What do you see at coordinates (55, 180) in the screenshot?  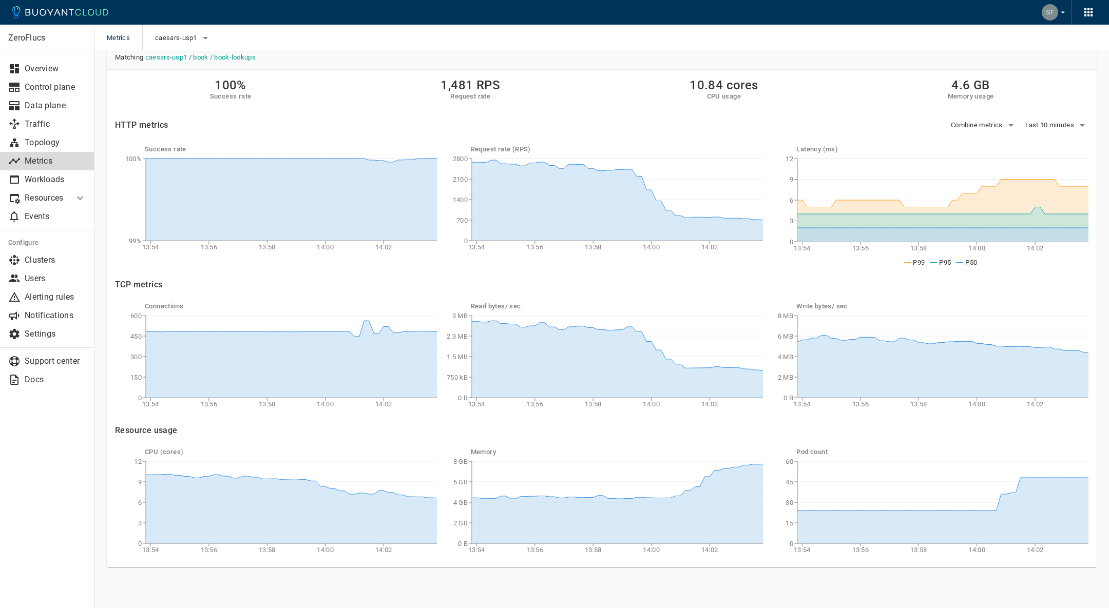 I see `p: Workloads` at bounding box center [55, 180].